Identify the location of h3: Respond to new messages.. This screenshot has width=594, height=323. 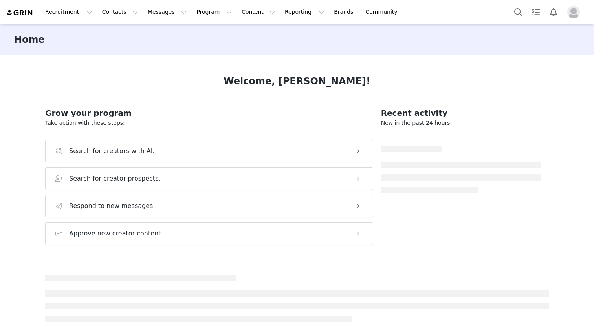
(112, 206).